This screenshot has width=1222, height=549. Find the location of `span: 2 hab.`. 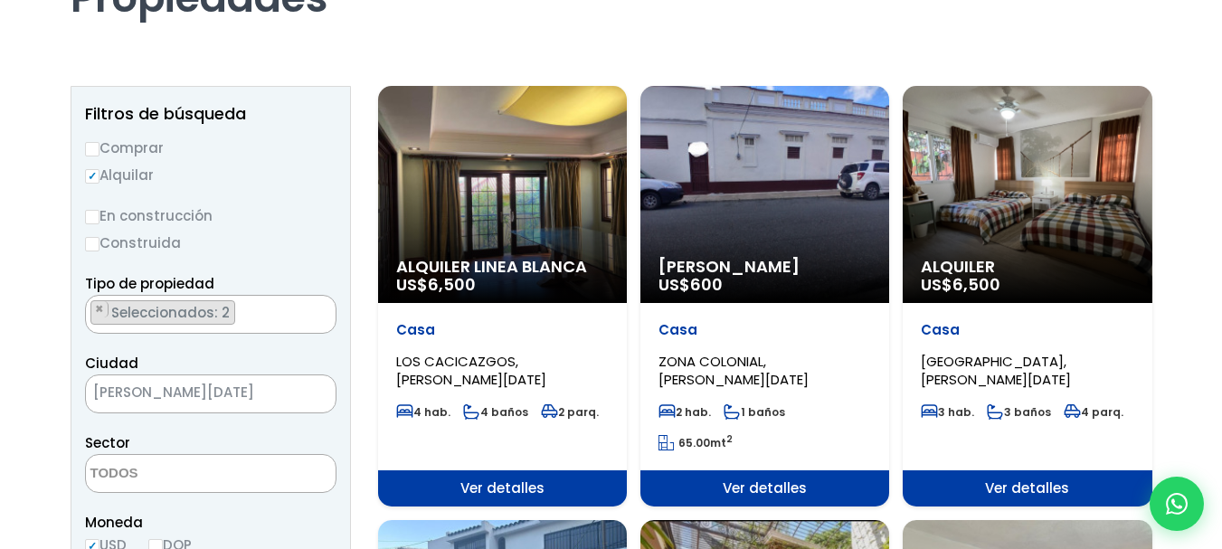

span: 2 hab. is located at coordinates (685, 412).